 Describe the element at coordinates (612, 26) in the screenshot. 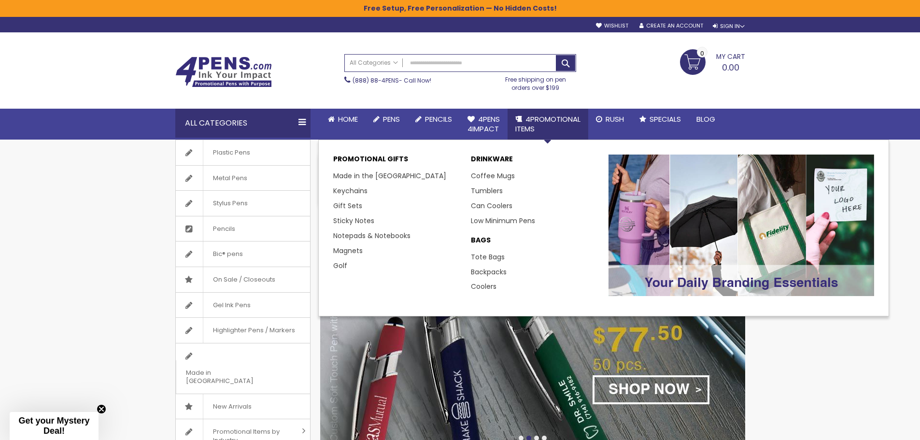

I see `a: Wishlist` at that location.